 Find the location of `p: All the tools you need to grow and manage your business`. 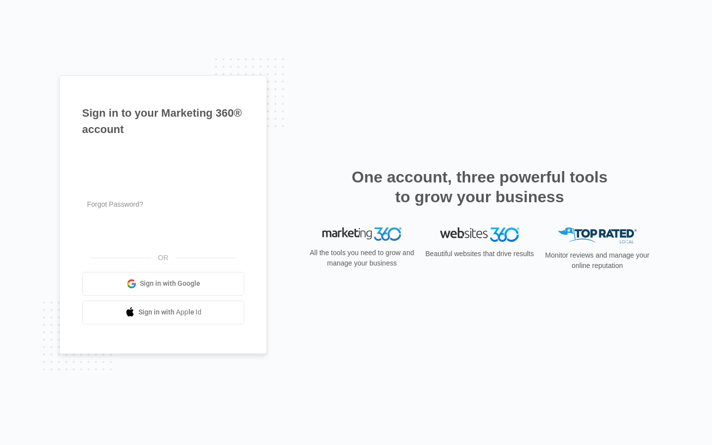

p: All the tools you need to grow and manage your business is located at coordinates (362, 258).